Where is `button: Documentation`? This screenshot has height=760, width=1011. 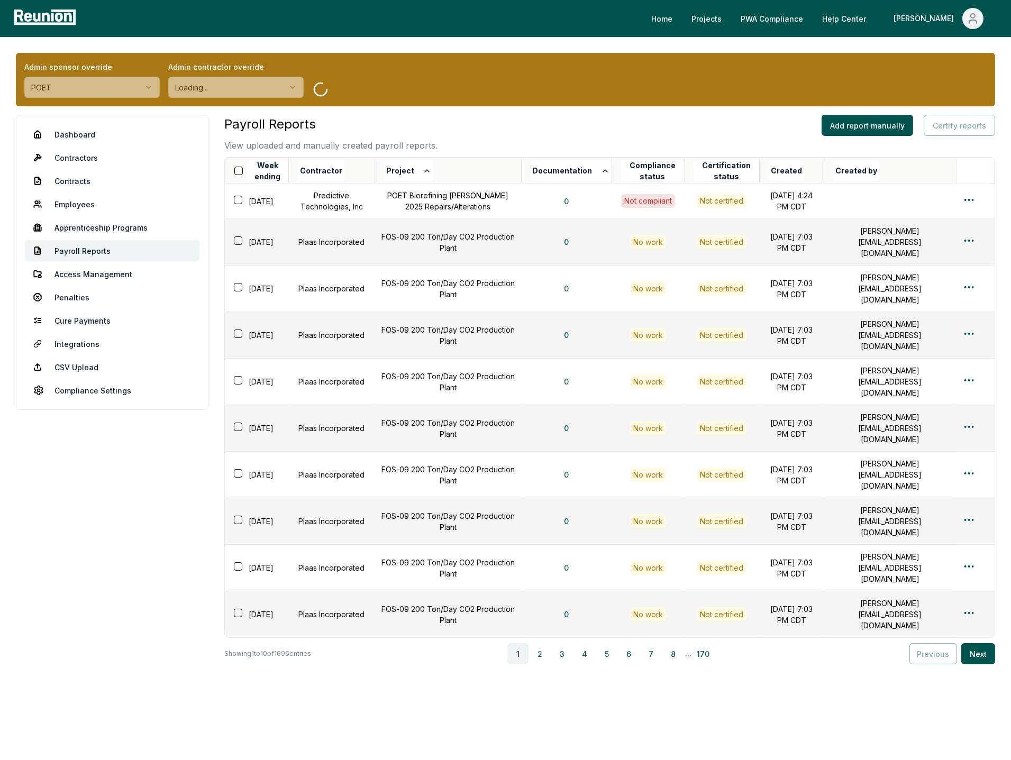 button: Documentation is located at coordinates (571, 171).